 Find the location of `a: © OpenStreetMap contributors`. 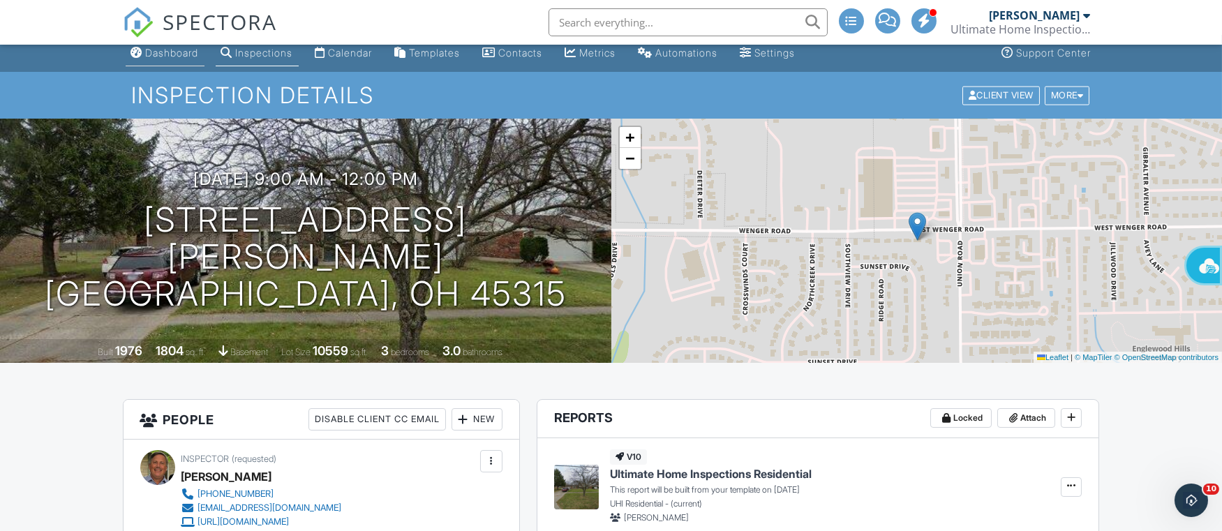

a: © OpenStreetMap contributors is located at coordinates (1166, 357).